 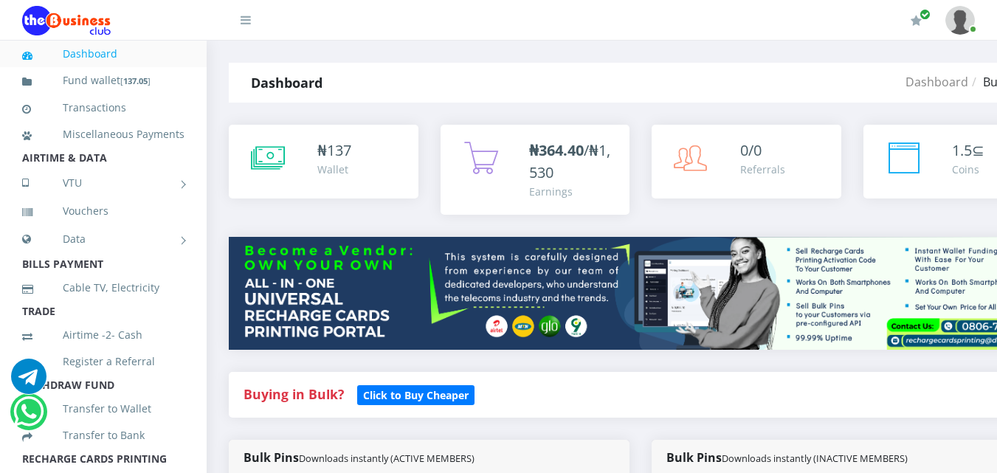 I want to click on img: Logo, so click(x=66, y=21).